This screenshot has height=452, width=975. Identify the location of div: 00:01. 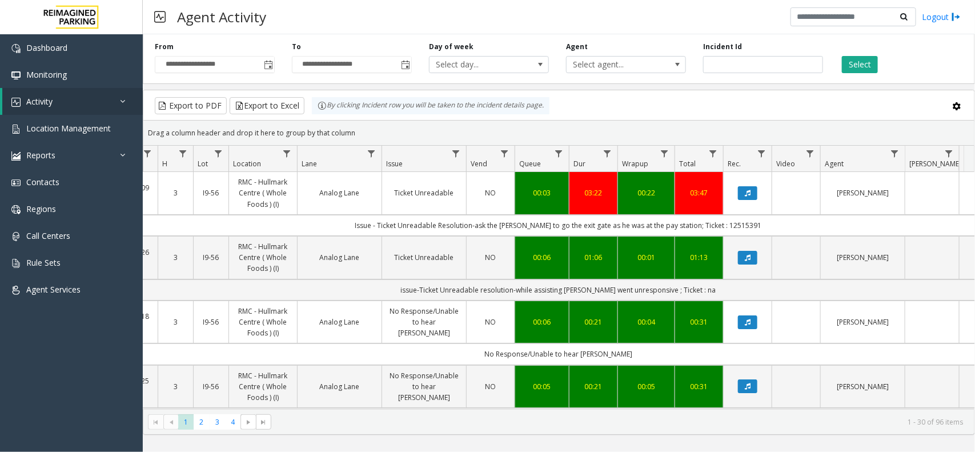
(646, 257).